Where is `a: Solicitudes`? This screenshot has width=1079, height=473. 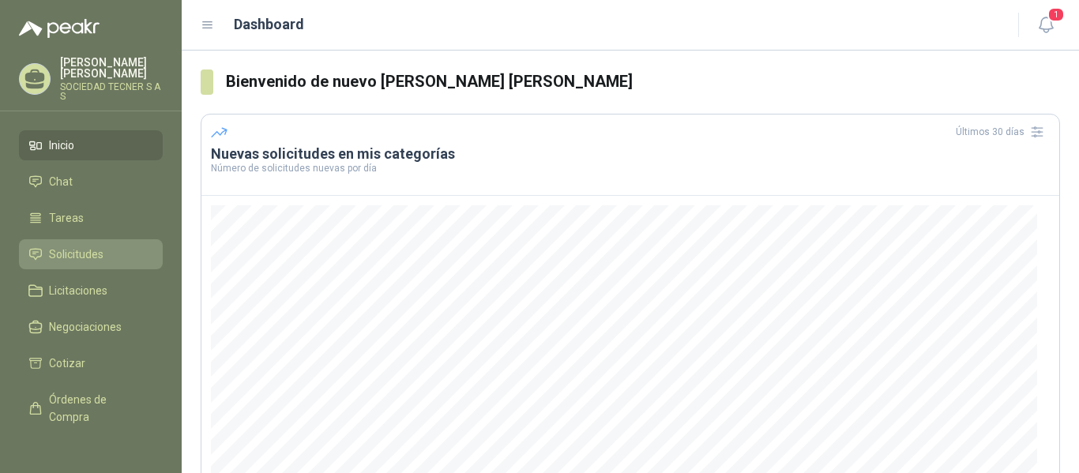
a: Solicitudes is located at coordinates (91, 254).